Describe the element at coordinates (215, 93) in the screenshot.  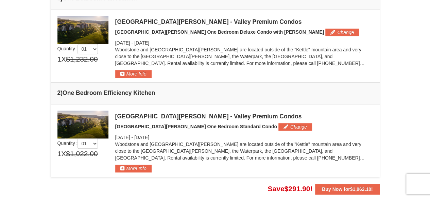
I see `h4: 2 One Bedroom Efficiency Kitchen` at that location.